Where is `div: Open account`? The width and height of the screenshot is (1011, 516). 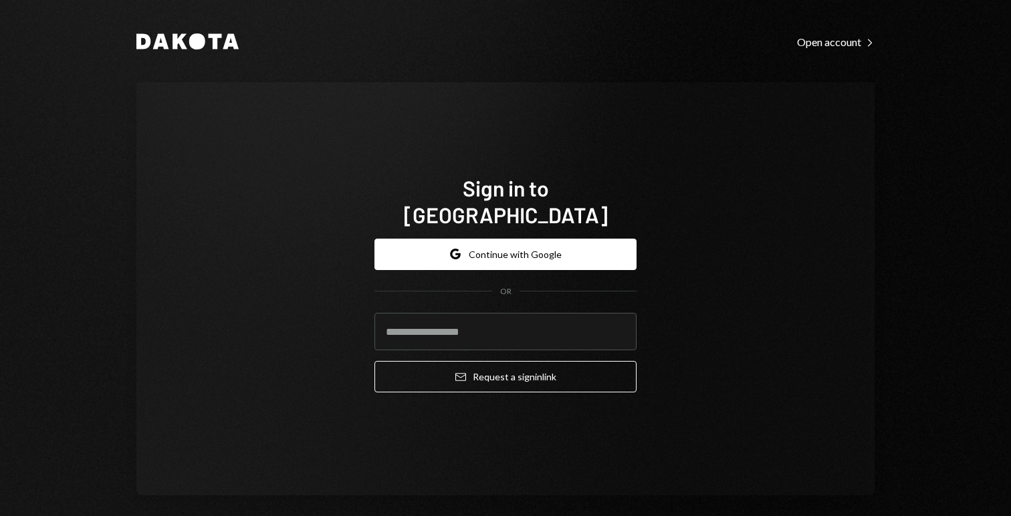 div: Open account is located at coordinates (836, 42).